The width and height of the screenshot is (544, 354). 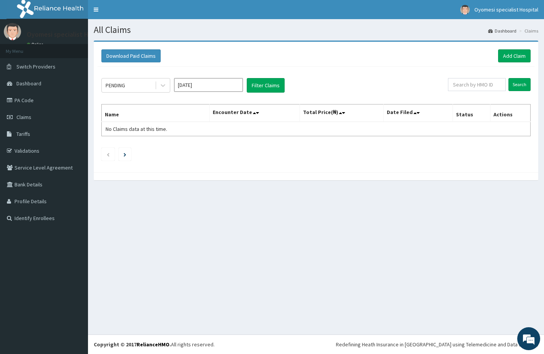 I want to click on th: Date Filed, so click(x=418, y=113).